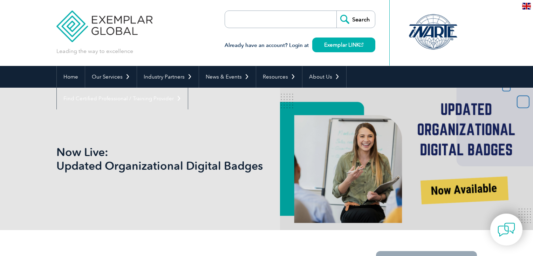 Image resolution: width=533 pixels, height=256 pixels. I want to click on a: Find Certified Professional / Training Provider, so click(122, 98).